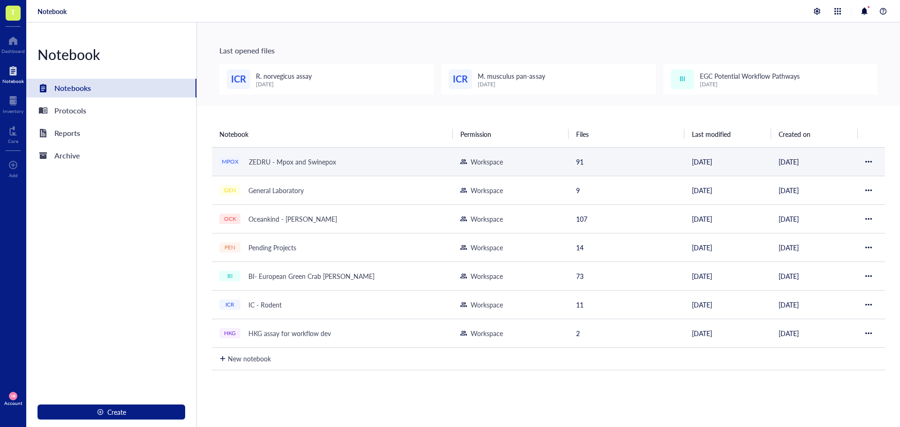 This screenshot has height=427, width=900. I want to click on span: BI, so click(683, 79).